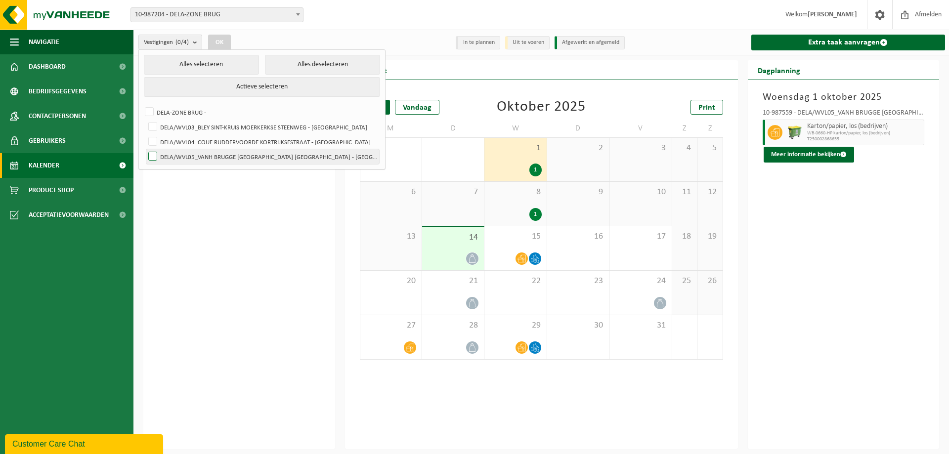 The width and height of the screenshot is (949, 454). I want to click on img: WB-0660-HPE-GN-51, so click(794, 132).